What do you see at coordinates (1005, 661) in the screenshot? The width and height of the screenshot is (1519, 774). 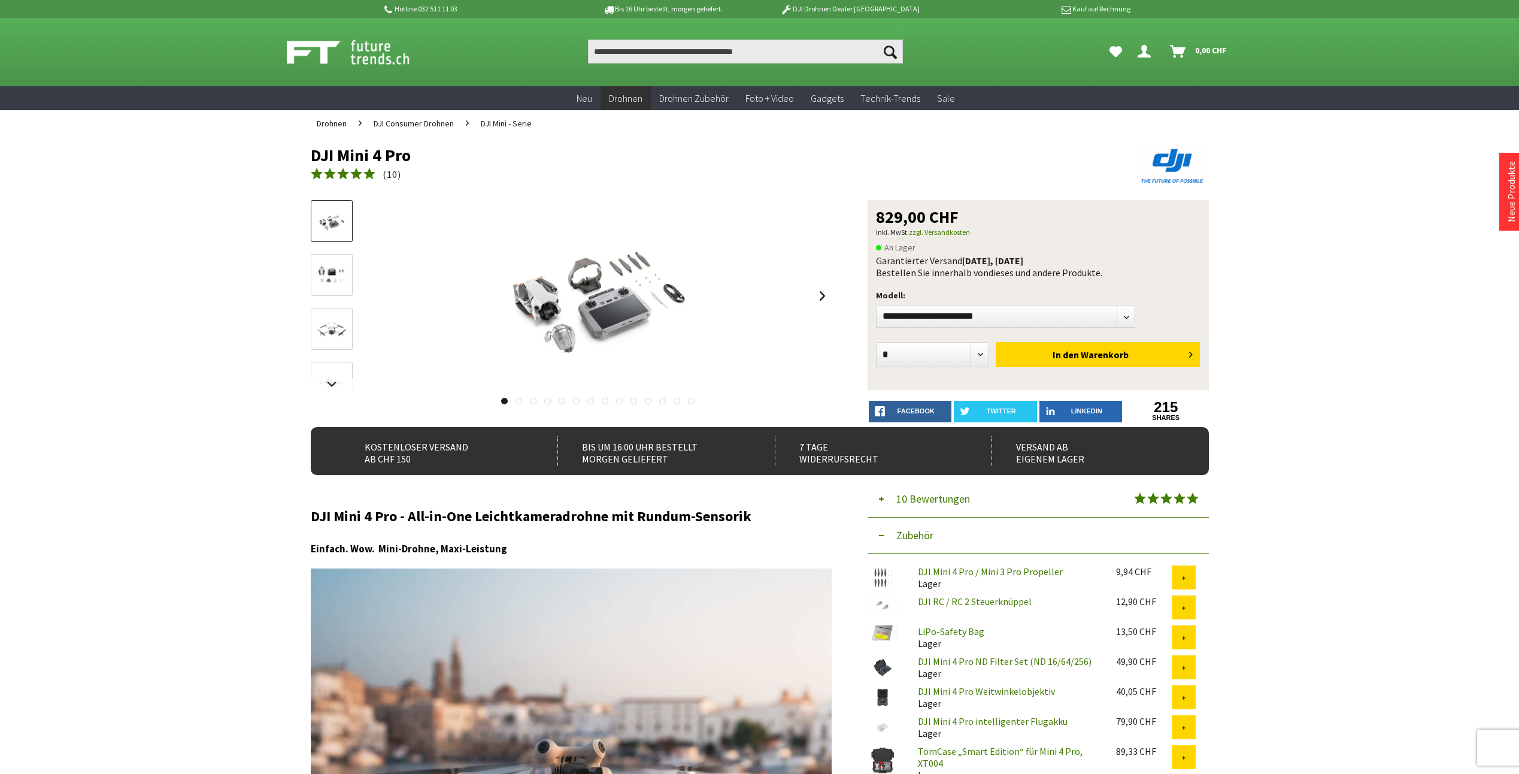 I see `a: DJI Mini 4 Pro ND Filter Set (ND 16/64/256)` at bounding box center [1005, 661].